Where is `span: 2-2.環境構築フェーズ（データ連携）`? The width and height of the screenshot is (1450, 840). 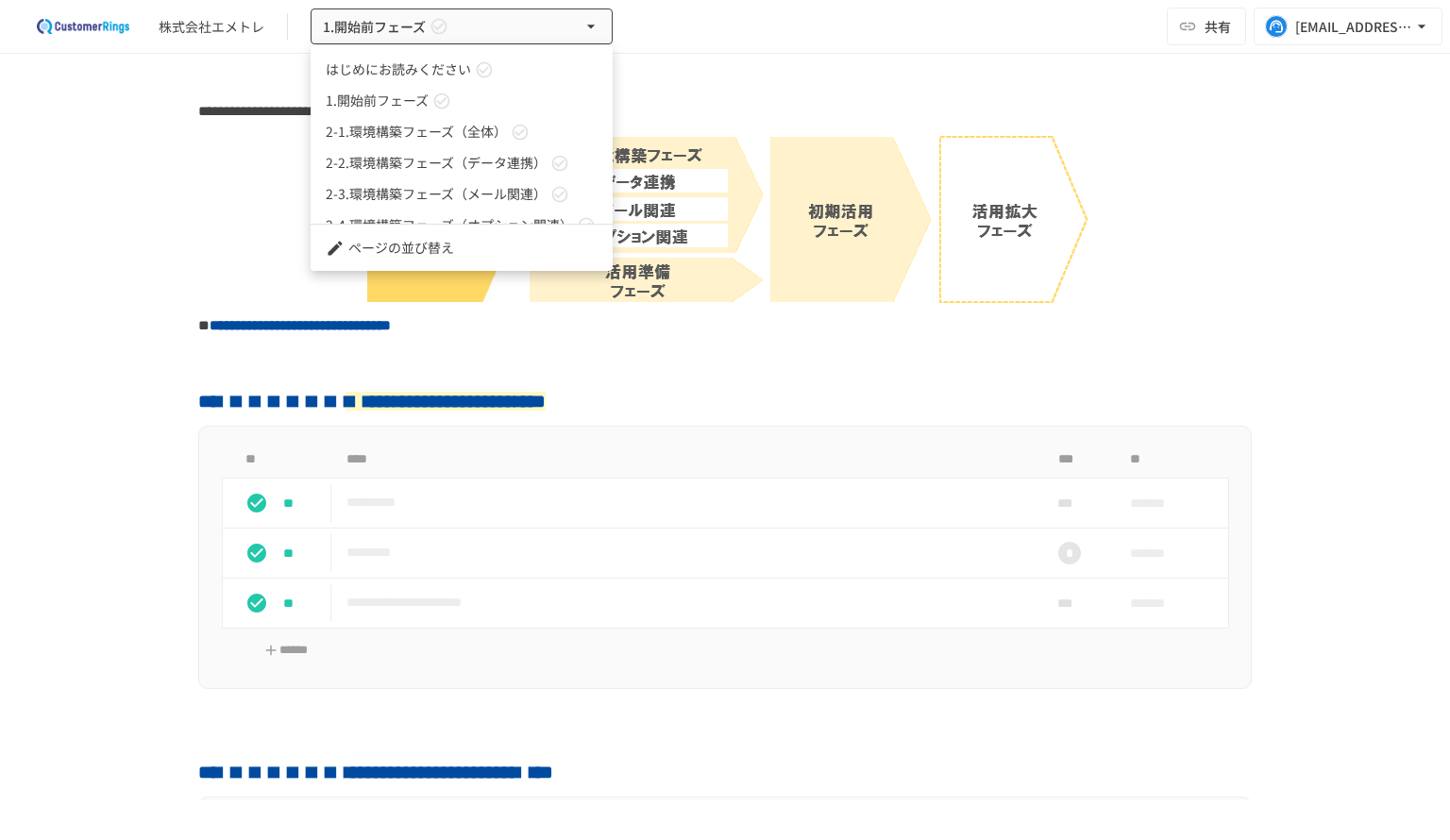 span: 2-2.環境構築フェーズ（データ連携） is located at coordinates (436, 163).